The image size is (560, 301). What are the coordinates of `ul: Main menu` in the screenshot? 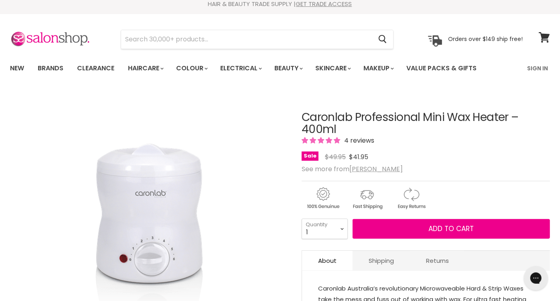 It's located at (253, 68).